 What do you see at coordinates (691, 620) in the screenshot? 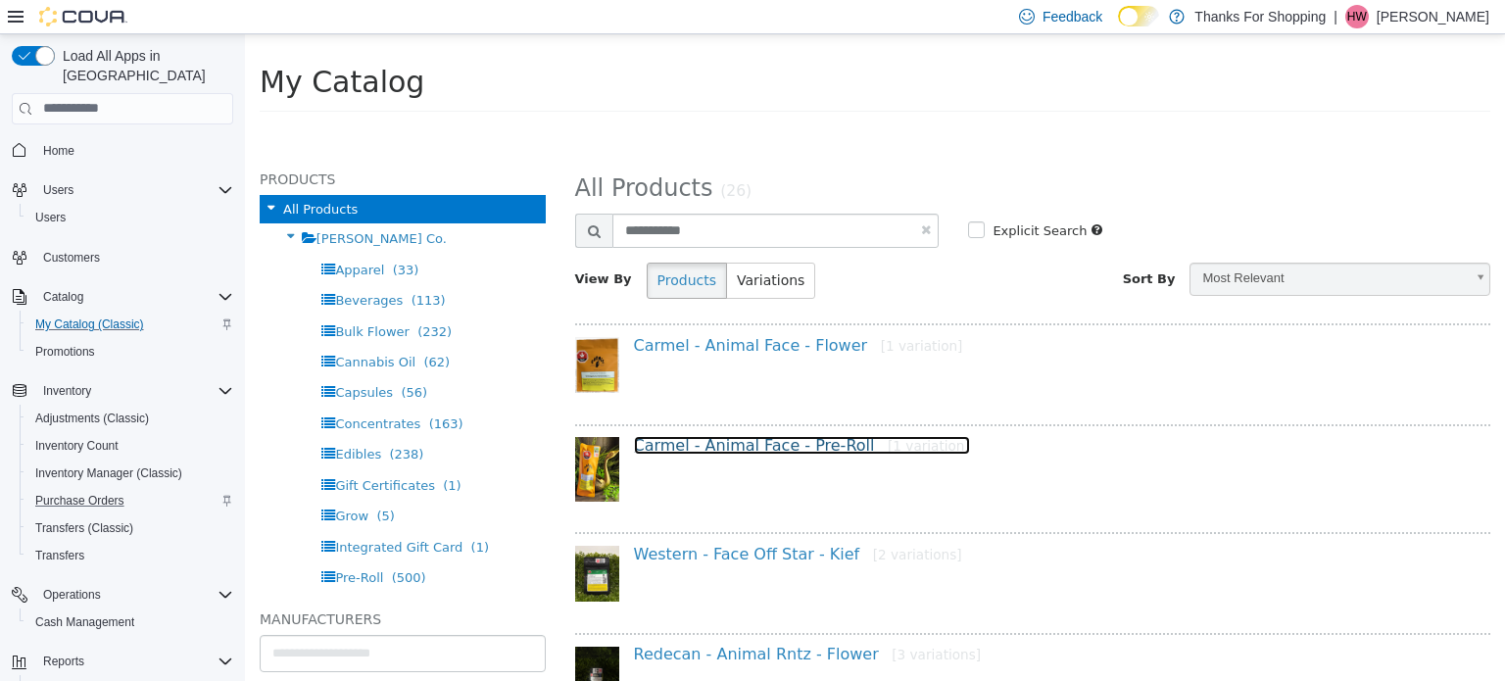
I see `small: [3 variations]` at bounding box center [691, 620].